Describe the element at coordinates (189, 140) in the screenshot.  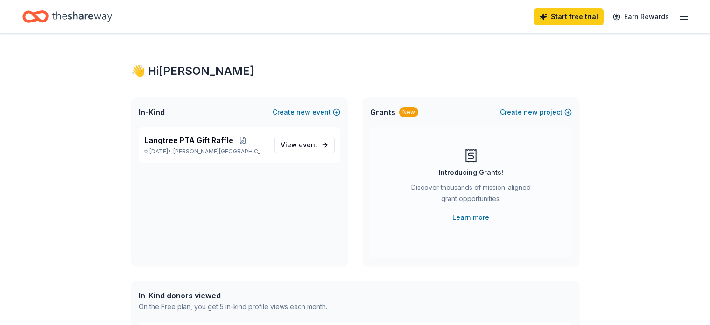
I see `span: Langtree PTA Gift Raffle` at that location.